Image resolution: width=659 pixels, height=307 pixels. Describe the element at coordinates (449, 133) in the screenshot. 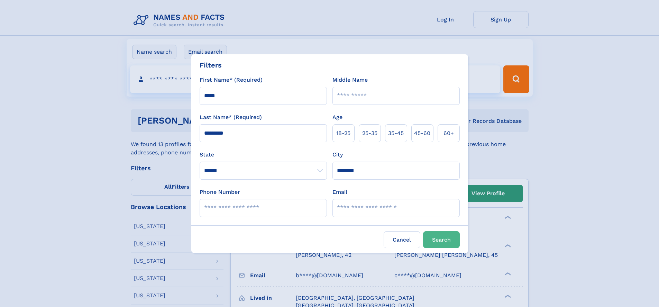

I see `span: 60+` at that location.